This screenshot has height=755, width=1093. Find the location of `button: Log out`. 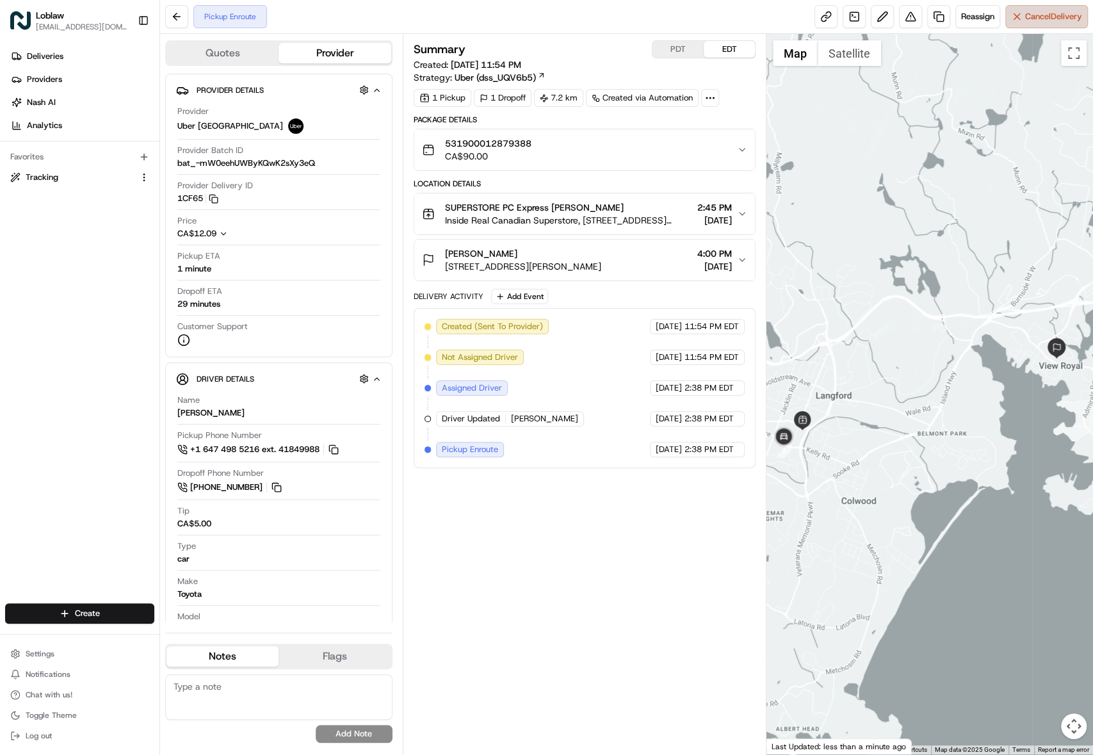

button: Log out is located at coordinates (79, 736).